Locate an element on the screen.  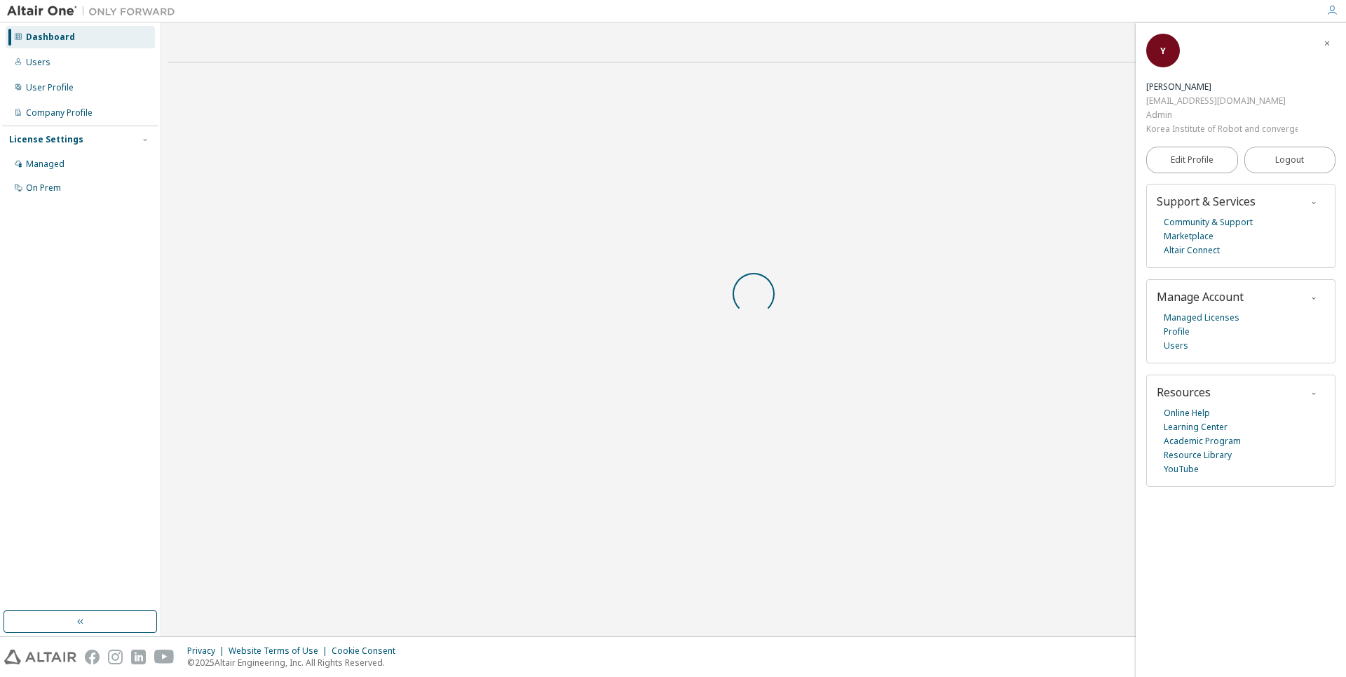
img: facebook.svg is located at coordinates (92, 656).